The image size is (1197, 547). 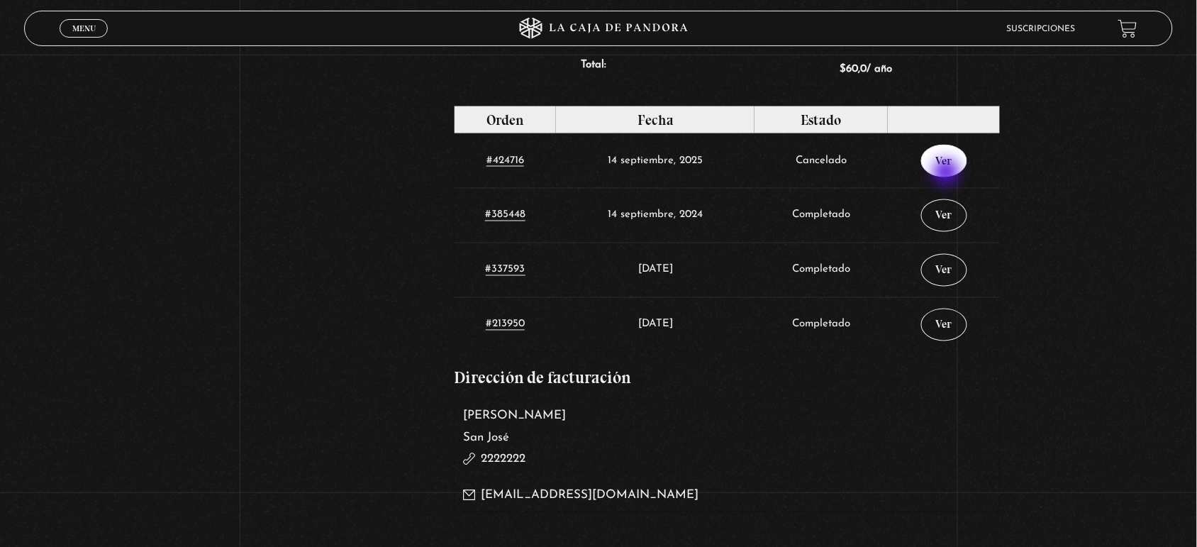 What do you see at coordinates (727, 460) in the screenshot?
I see `p: 2222222` at bounding box center [727, 460].